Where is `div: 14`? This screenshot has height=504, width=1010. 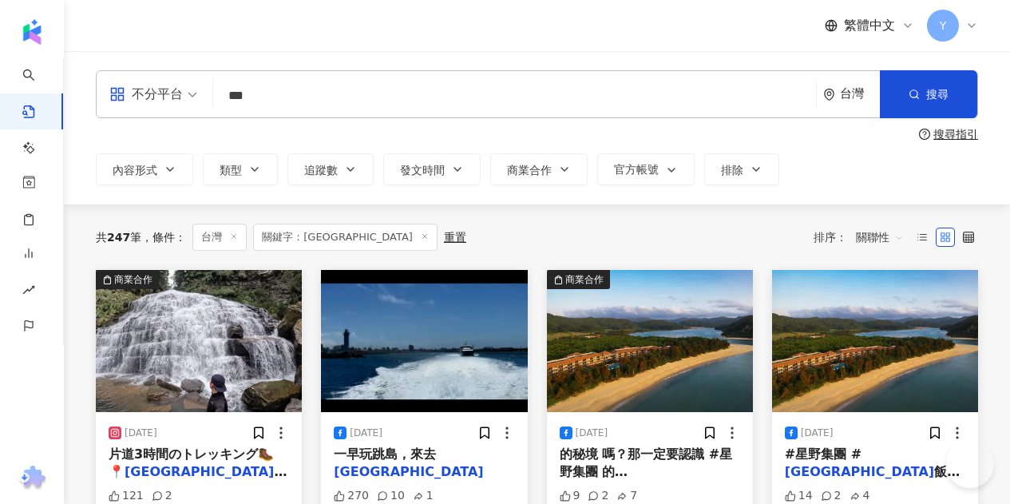 div: 14 is located at coordinates (798, 496).